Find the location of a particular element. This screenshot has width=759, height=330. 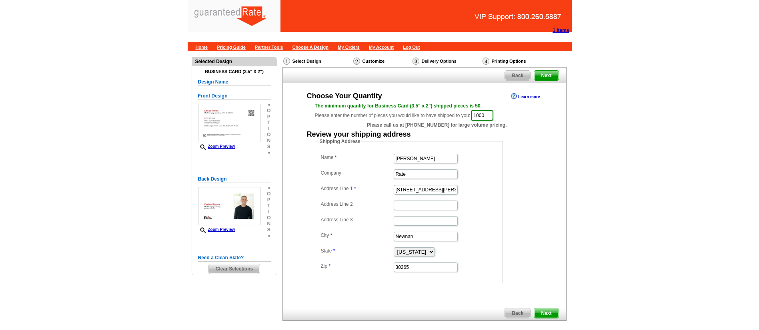

div: Delivery Options is located at coordinates (446, 62).